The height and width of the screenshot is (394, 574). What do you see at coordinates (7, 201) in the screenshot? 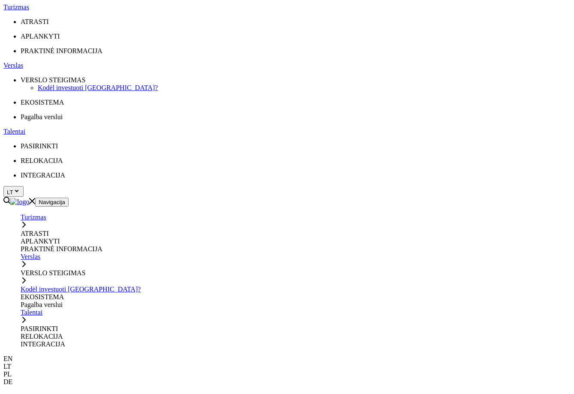
I see `a: Open search modal` at bounding box center [7, 201].